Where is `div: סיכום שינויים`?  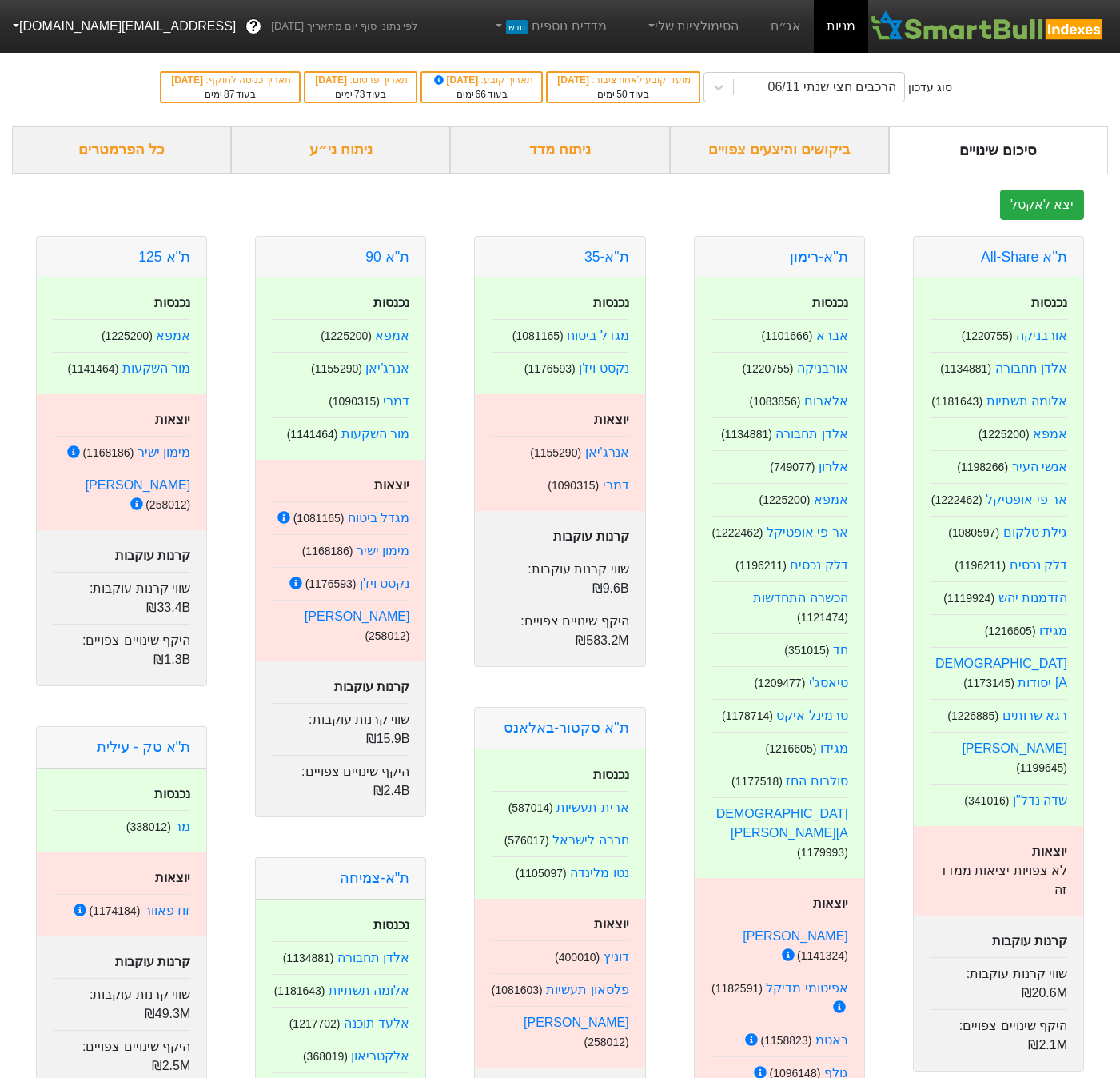
div: סיכום שינויים is located at coordinates (998, 150).